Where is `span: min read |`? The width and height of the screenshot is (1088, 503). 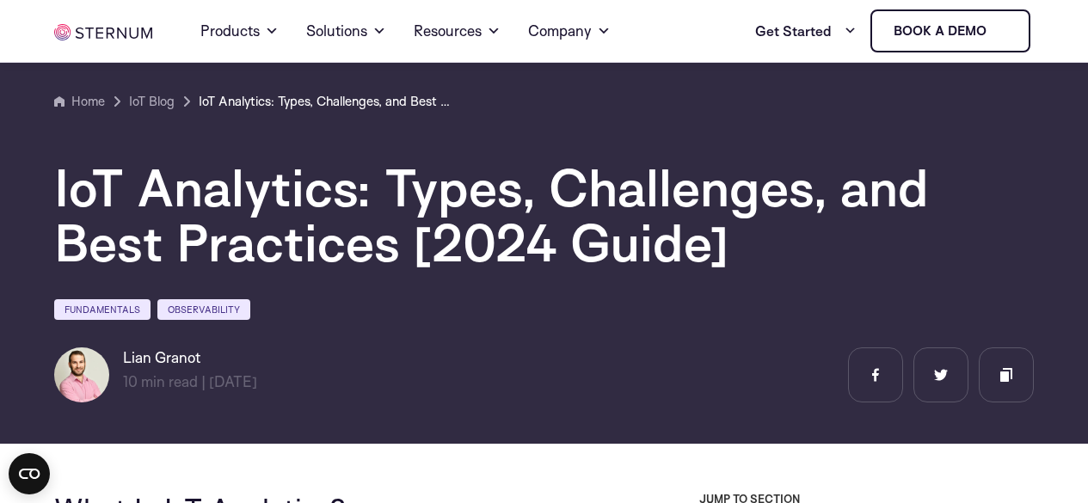 span: min read | is located at coordinates (164, 381).